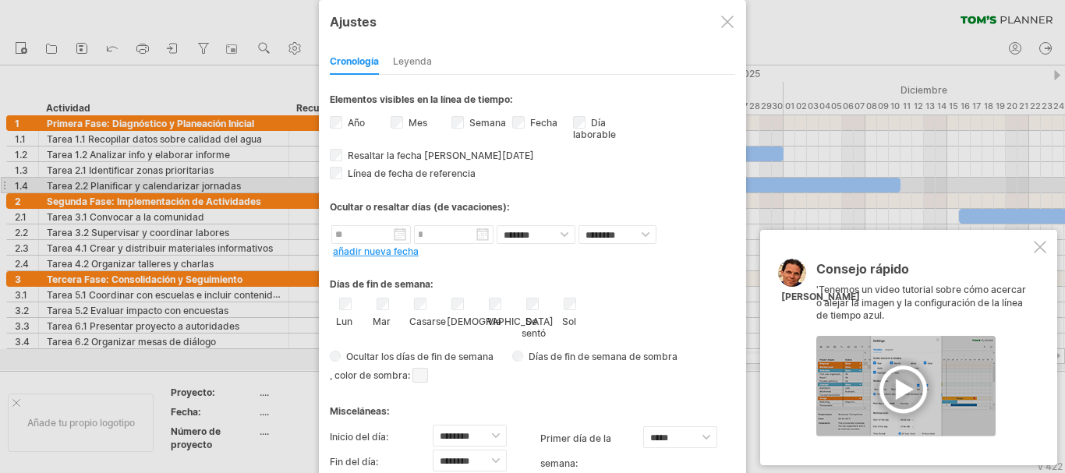  What do you see at coordinates (576, 451) in the screenshot?
I see `font: primer día de la semana:` at bounding box center [576, 451].